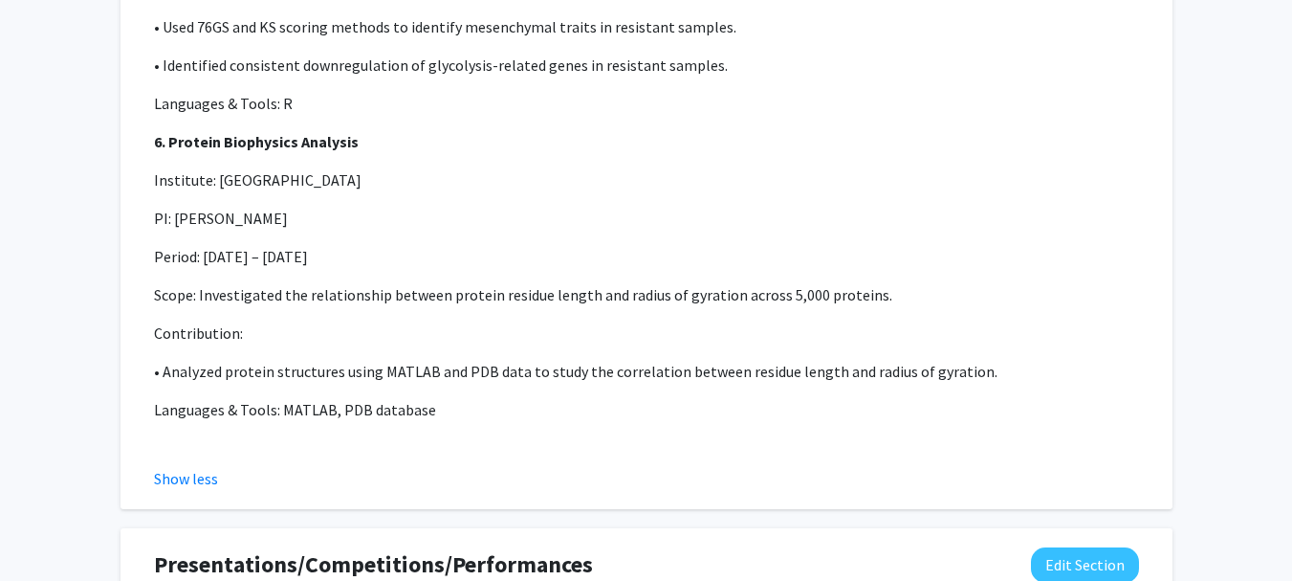 The image size is (1292, 581). What do you see at coordinates (647, 103) in the screenshot?
I see `p: Languages & Tools: R` at bounding box center [647, 103].